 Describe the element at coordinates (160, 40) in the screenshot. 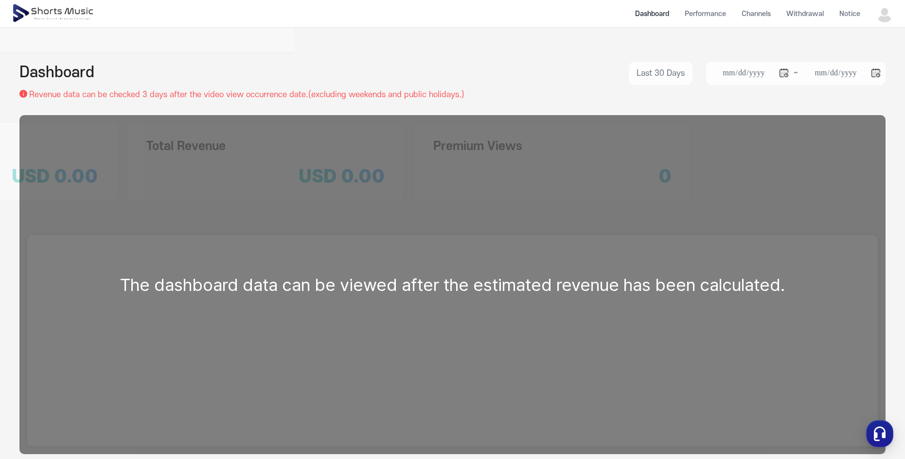

I see `a: Platform Renovation and Service Resumption Announcement` at that location.